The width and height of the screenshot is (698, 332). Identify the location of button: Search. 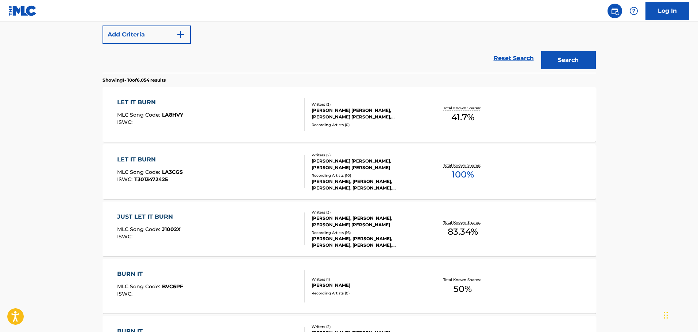
(568, 60).